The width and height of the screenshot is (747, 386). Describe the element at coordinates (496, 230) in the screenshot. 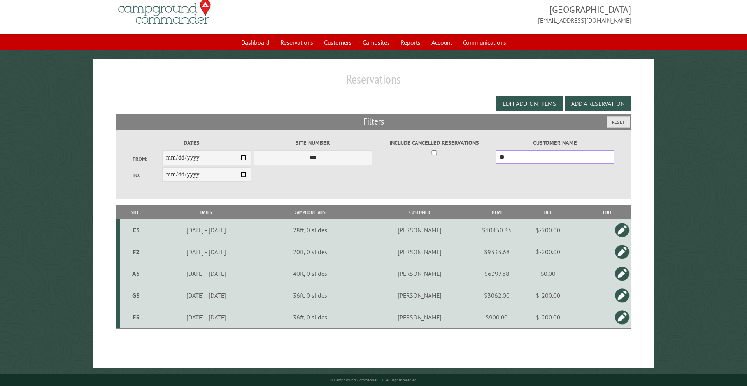

I see `td: $10450.33` at that location.